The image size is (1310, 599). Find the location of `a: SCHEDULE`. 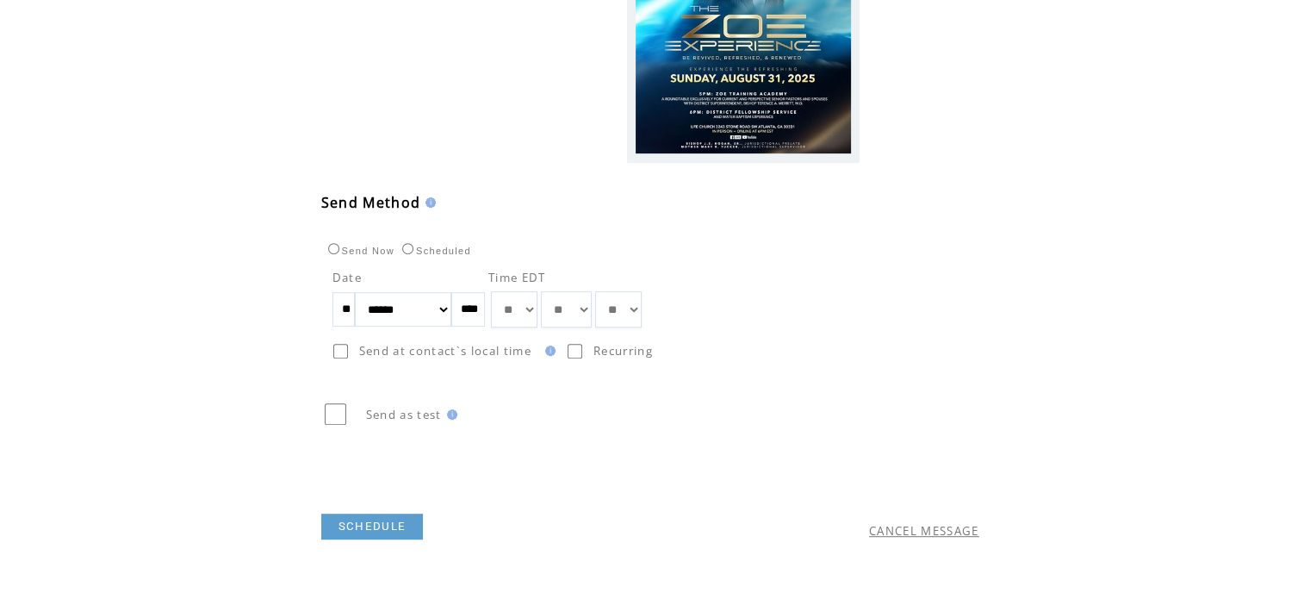

a: SCHEDULE is located at coordinates (372, 526).